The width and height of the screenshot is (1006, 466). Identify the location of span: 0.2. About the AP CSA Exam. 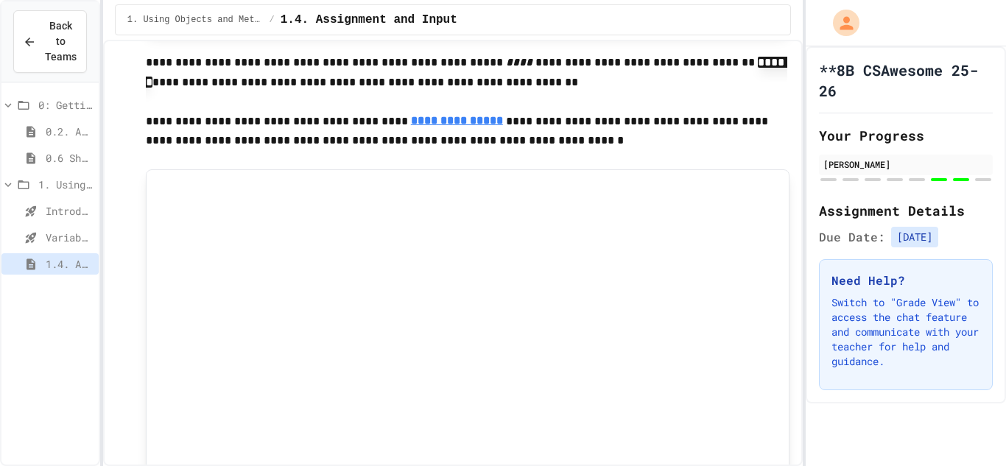
(69, 131).